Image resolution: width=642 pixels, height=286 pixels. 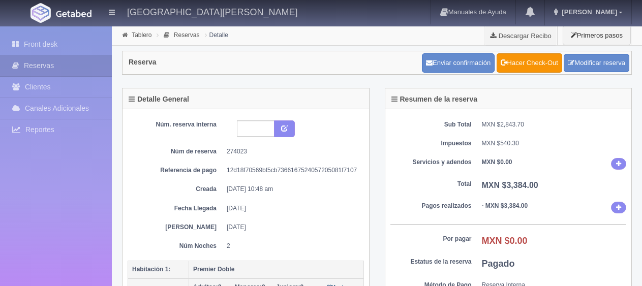 I want to click on dt: Fecha Llegada, so click(x=176, y=208).